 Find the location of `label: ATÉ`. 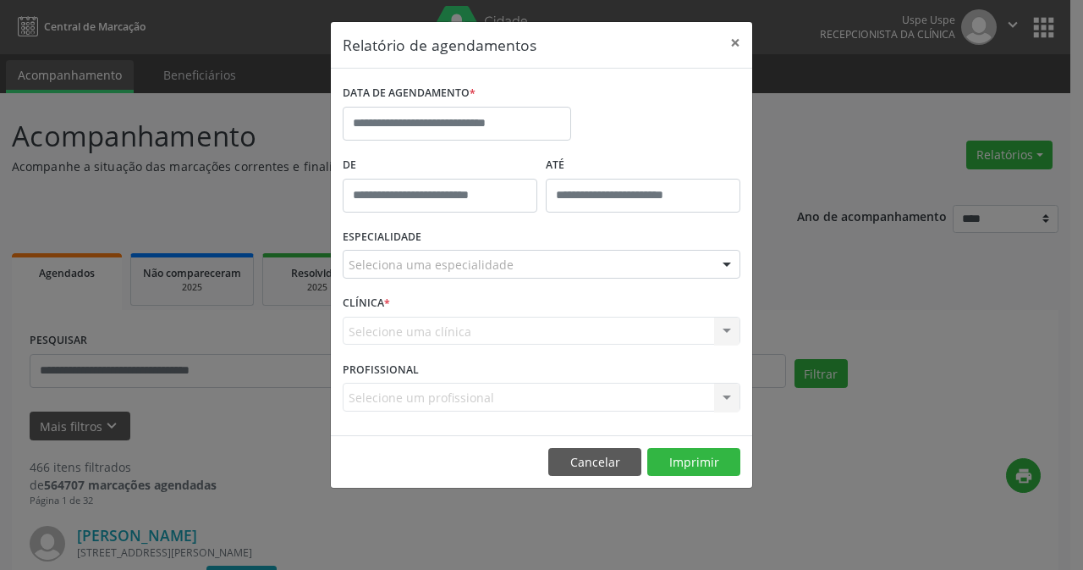

label: ATÉ is located at coordinates (643, 165).